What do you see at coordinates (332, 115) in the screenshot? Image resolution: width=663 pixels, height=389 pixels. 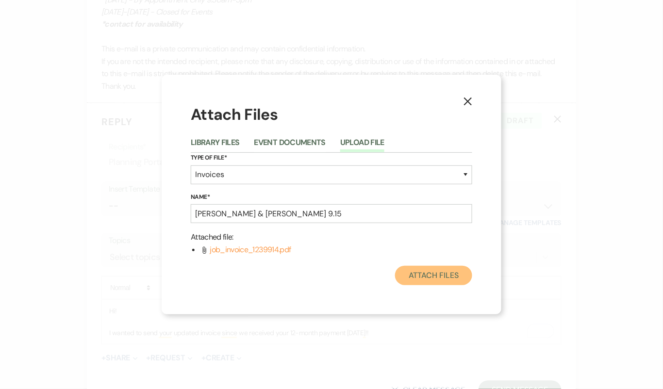 I see `h1: Attach Files` at bounding box center [332, 115].